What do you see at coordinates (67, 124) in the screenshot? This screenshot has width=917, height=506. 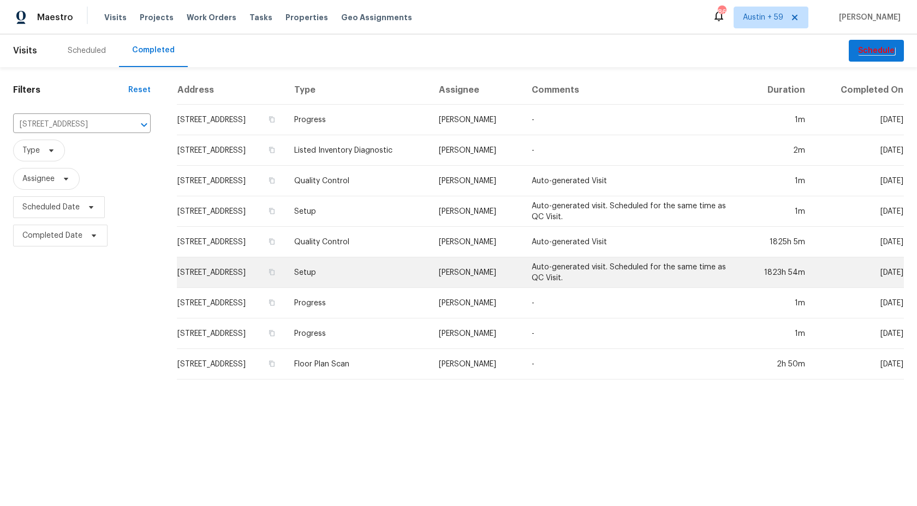 I see `input: Search for an address...` at bounding box center [67, 124].